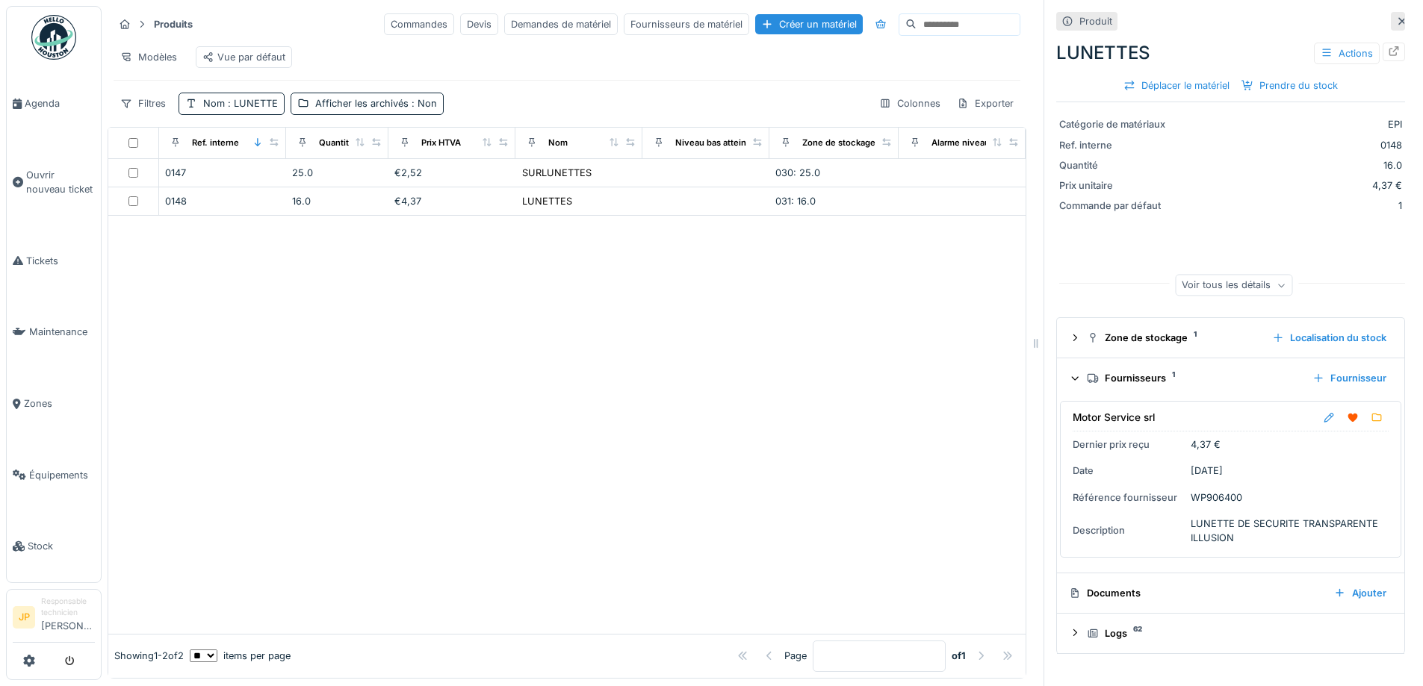 The width and height of the screenshot is (1423, 686). Describe the element at coordinates (479, 24) in the screenshot. I see `div: Devis` at that location.